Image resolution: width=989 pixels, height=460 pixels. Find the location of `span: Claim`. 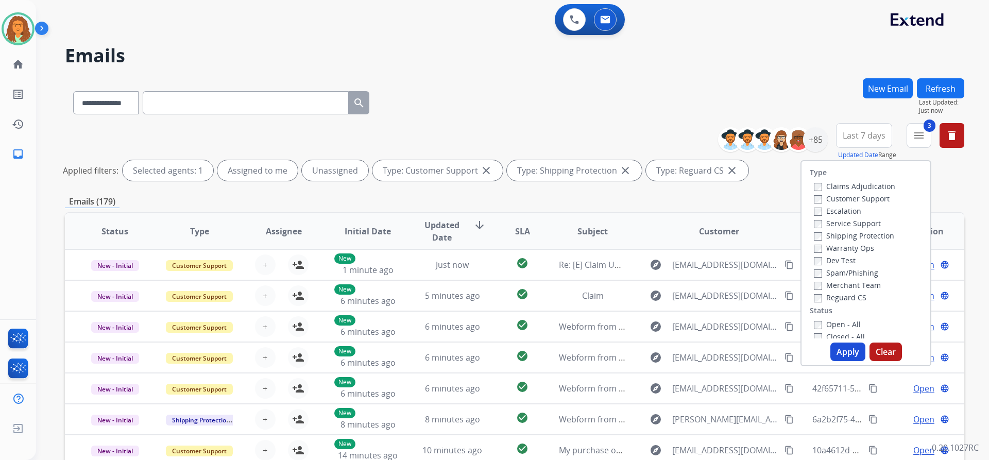

span: Claim is located at coordinates (593, 296).